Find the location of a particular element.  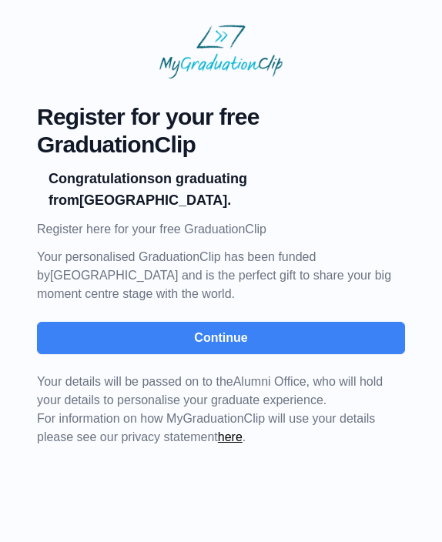

button: Continue is located at coordinates (221, 338).